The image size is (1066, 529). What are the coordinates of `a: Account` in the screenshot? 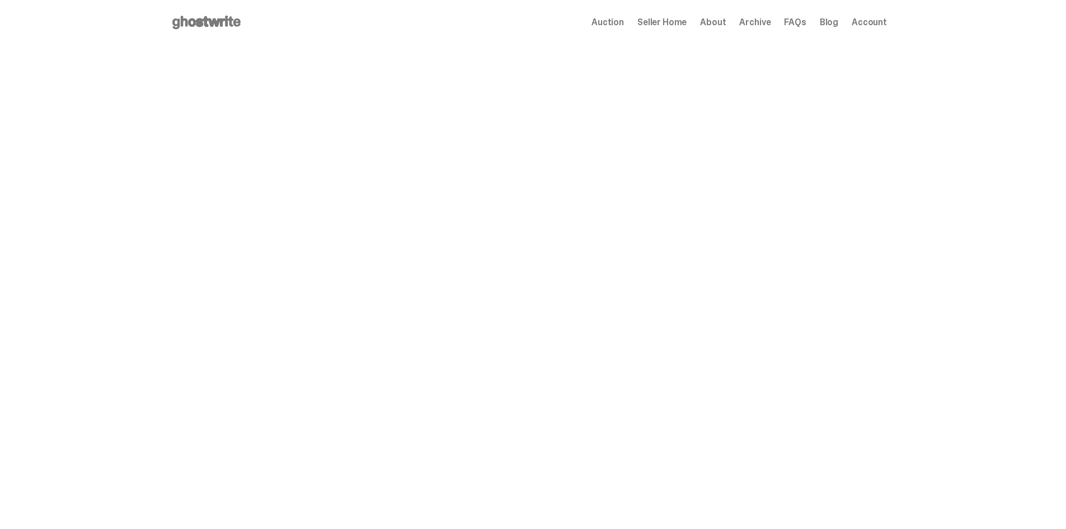 It's located at (869, 22).